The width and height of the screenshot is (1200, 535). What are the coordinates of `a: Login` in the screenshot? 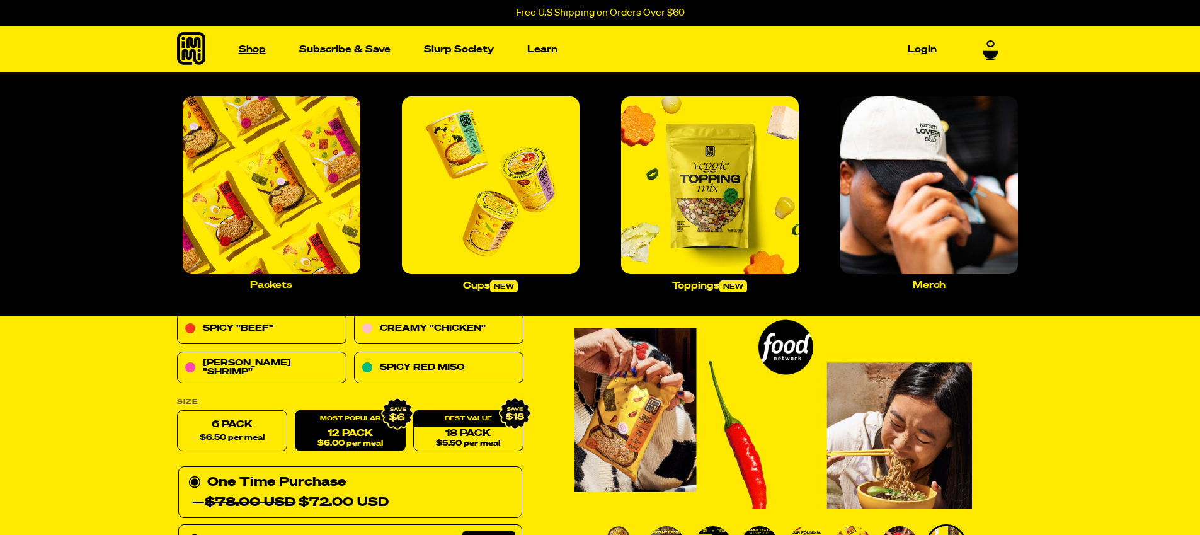 It's located at (922, 49).